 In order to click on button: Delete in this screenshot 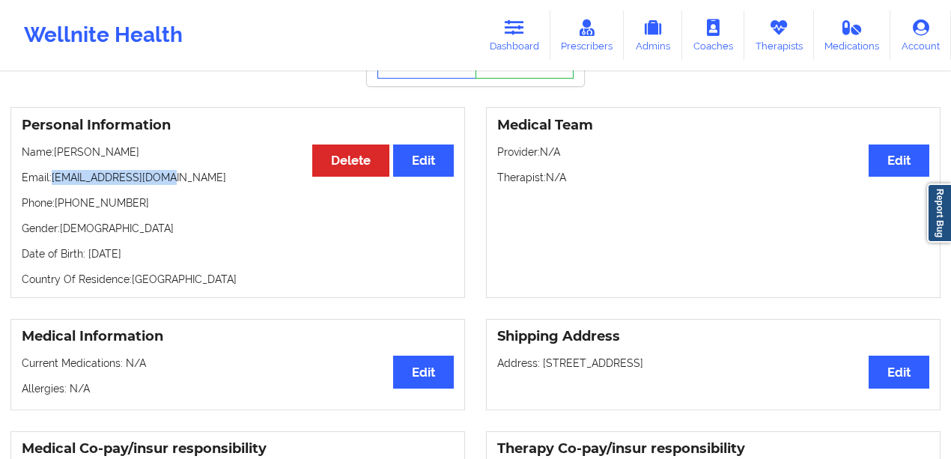, I will do `click(350, 160)`.